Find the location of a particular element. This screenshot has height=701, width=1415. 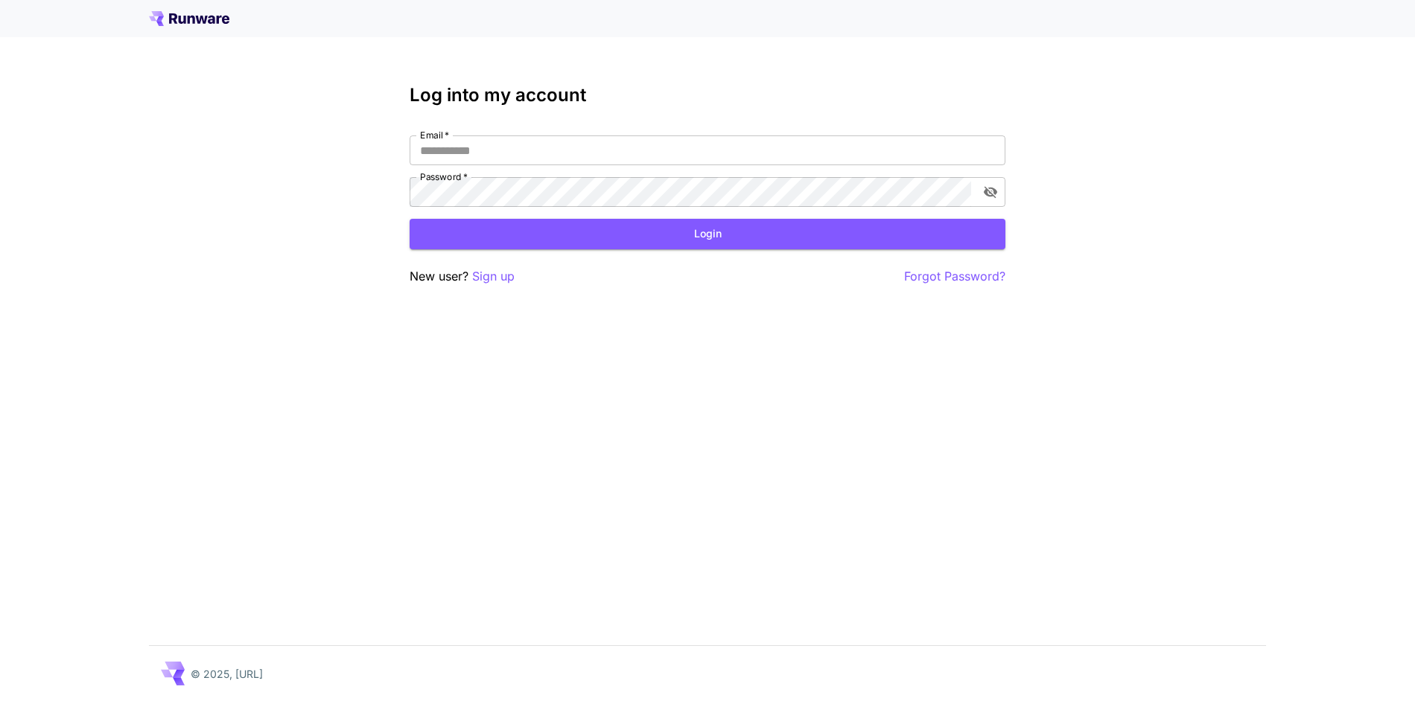

p: Sign up is located at coordinates (493, 276).